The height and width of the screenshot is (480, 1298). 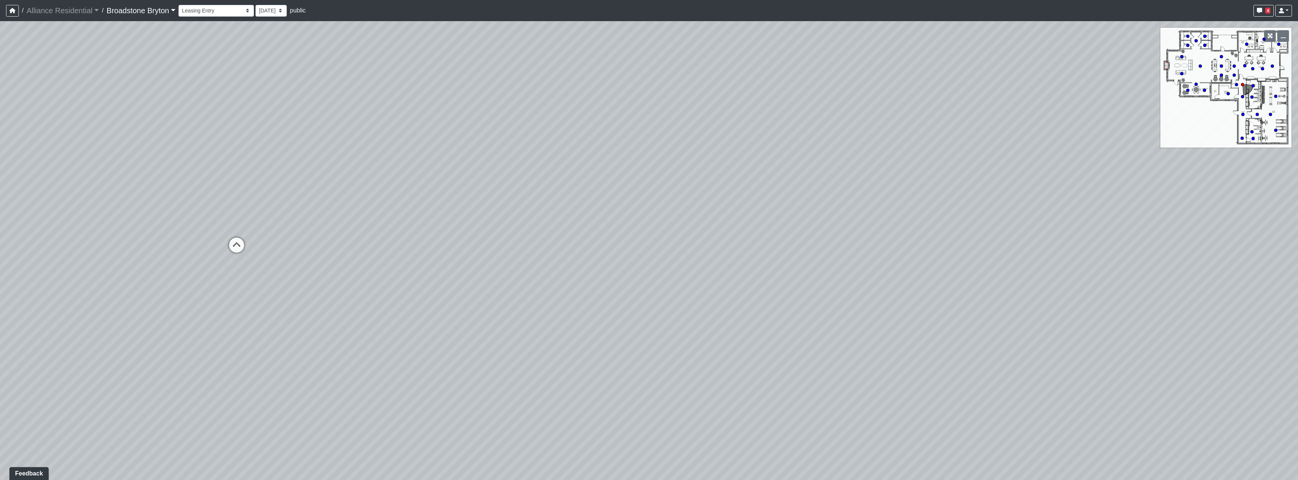 I want to click on button: 4, so click(x=1264, y=11).